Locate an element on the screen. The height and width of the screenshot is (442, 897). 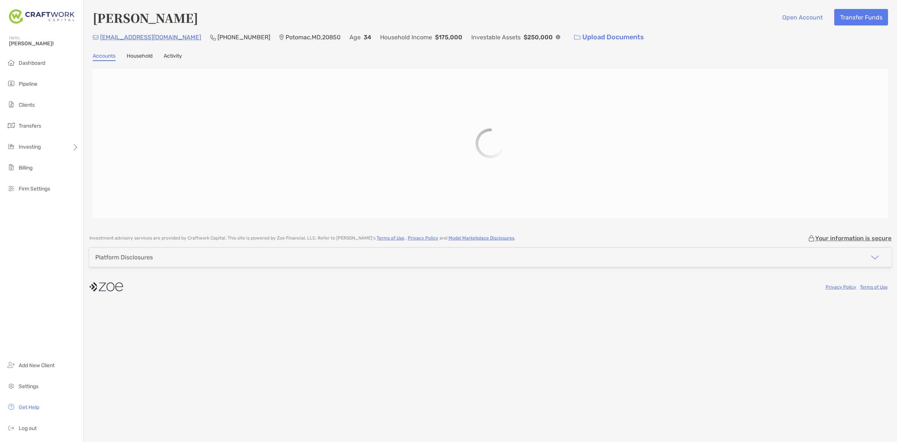
p: $250,000 is located at coordinates (538, 37).